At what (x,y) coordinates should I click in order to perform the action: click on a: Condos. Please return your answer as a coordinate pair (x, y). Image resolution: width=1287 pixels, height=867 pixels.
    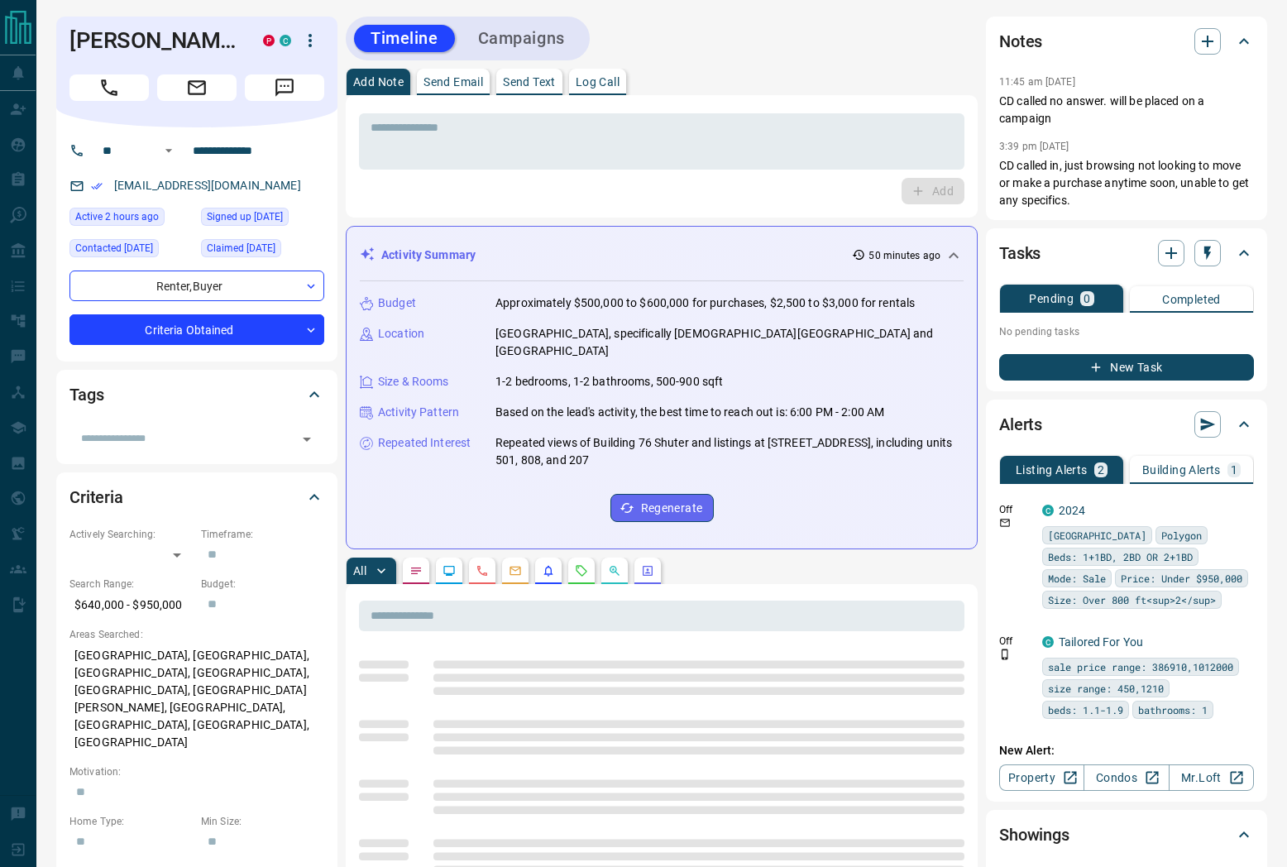
    Looking at the image, I should click on (1126, 778).